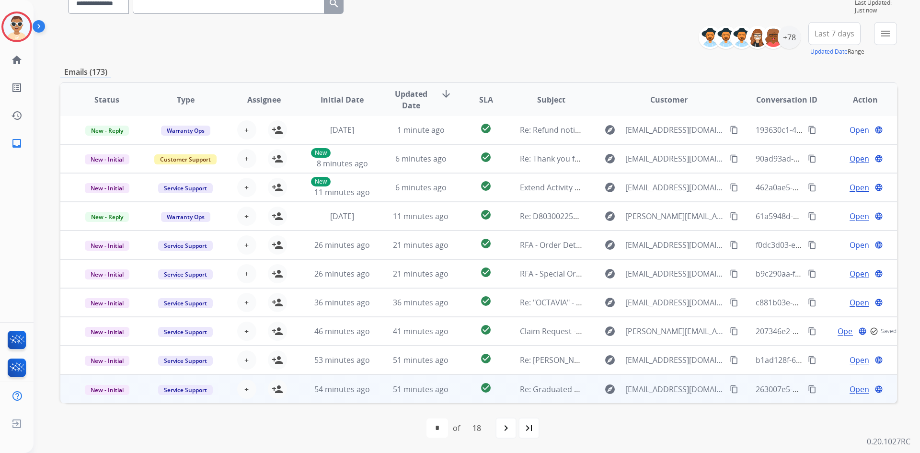 The image size is (920, 453). I want to click on span: 21 minutes ago, so click(421, 245).